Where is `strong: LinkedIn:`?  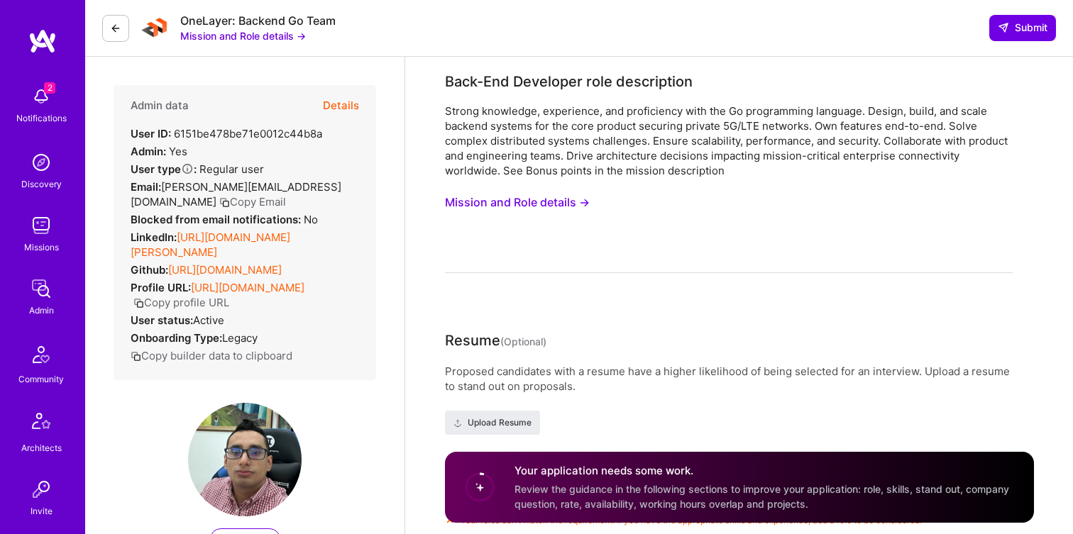
strong: LinkedIn: is located at coordinates (153, 237).